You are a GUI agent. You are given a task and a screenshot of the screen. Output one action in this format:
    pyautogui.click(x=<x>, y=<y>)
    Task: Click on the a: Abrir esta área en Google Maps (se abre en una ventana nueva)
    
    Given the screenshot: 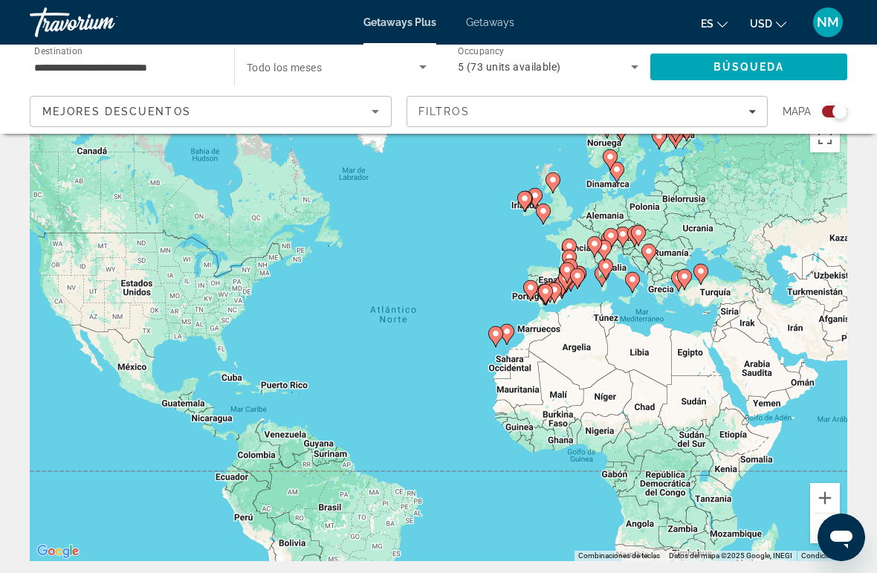 What is the action you would take?
    pyautogui.click(x=58, y=551)
    